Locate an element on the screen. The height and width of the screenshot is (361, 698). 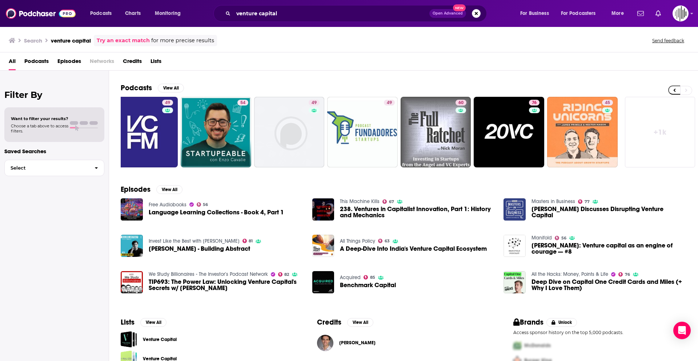
a: 77 is located at coordinates (584, 201).